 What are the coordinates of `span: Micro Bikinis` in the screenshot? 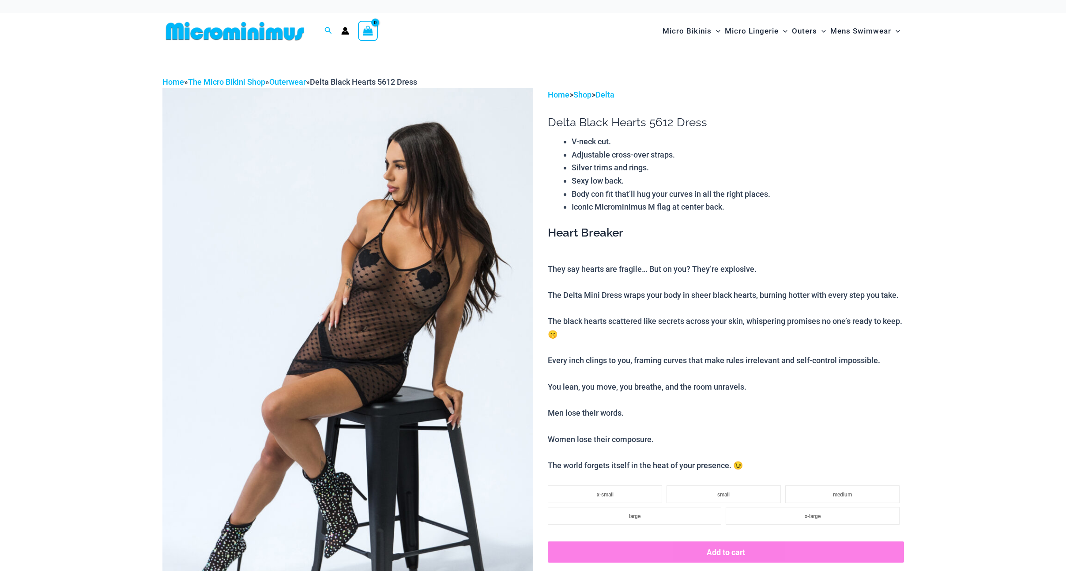 It's located at (687, 31).